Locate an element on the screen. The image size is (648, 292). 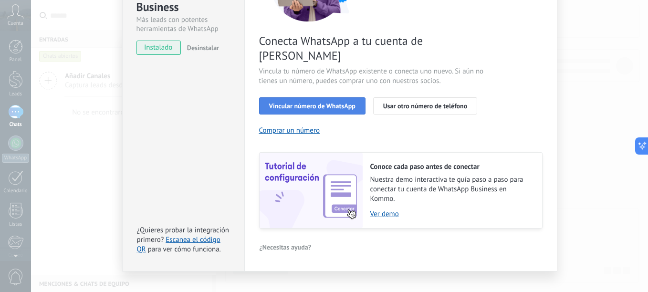
a: Ver demo is located at coordinates (451, 214).